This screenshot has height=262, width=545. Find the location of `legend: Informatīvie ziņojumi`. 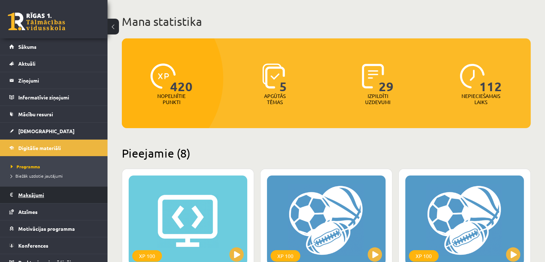

legend: Informatīvie ziņojumi is located at coordinates (58, 97).